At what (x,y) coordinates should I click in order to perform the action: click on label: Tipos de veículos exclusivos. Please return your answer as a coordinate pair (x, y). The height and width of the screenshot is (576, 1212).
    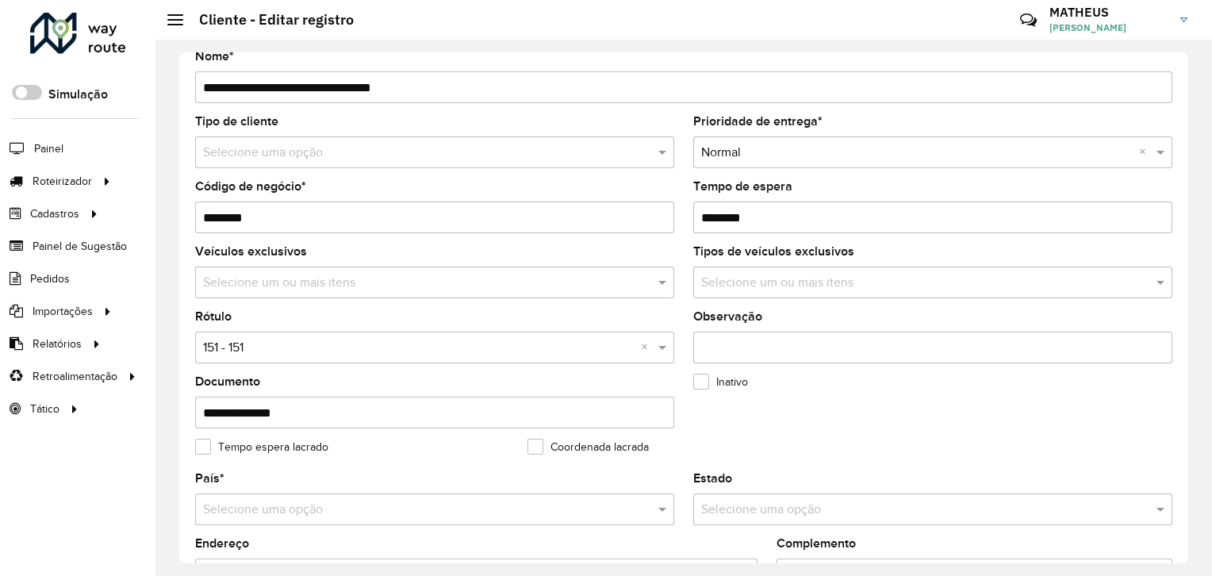
    Looking at the image, I should click on (773, 251).